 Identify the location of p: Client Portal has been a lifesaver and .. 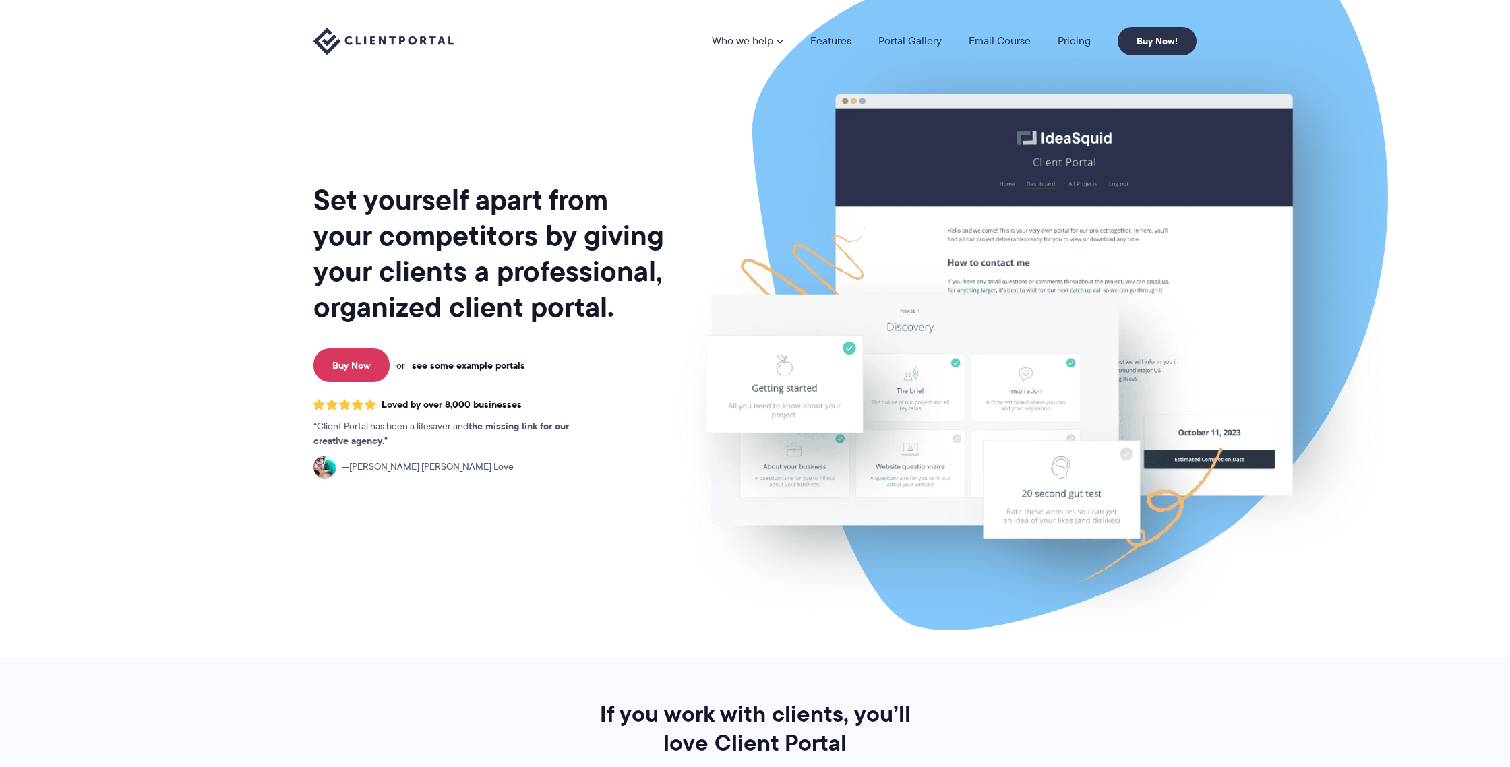
(455, 434).